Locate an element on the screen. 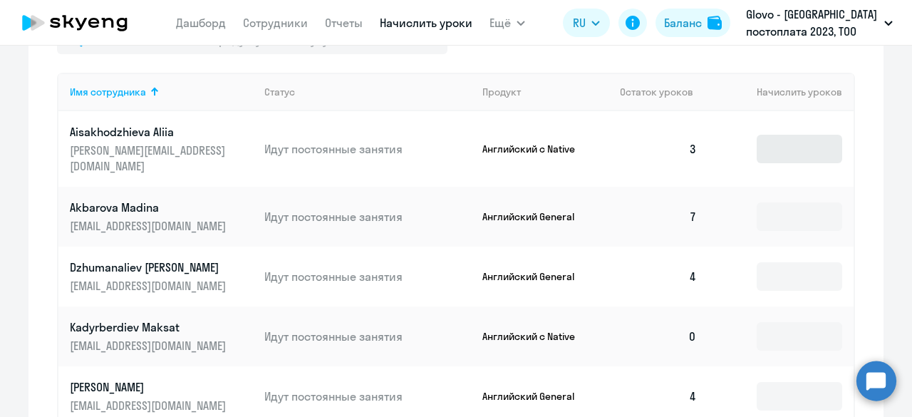 This screenshot has height=417, width=912. a: Сотрудники is located at coordinates (275, 23).